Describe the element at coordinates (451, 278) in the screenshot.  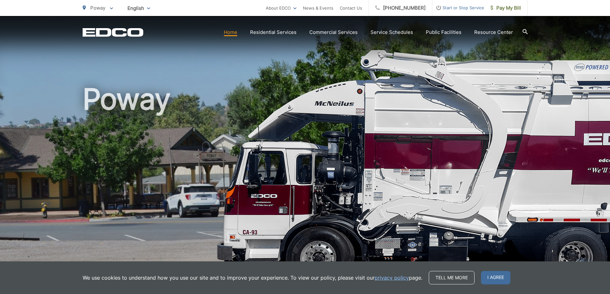
I see `a: Tell me more` at that location.